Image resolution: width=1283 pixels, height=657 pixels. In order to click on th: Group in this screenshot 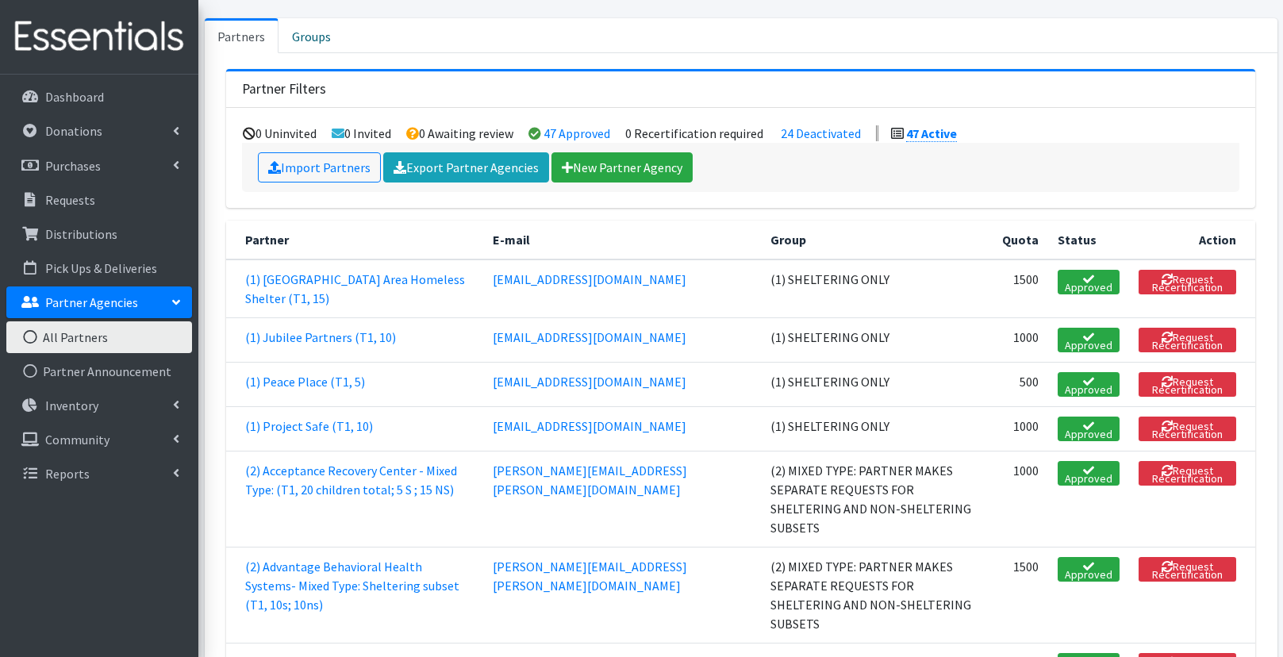, I will do `click(877, 240)`.